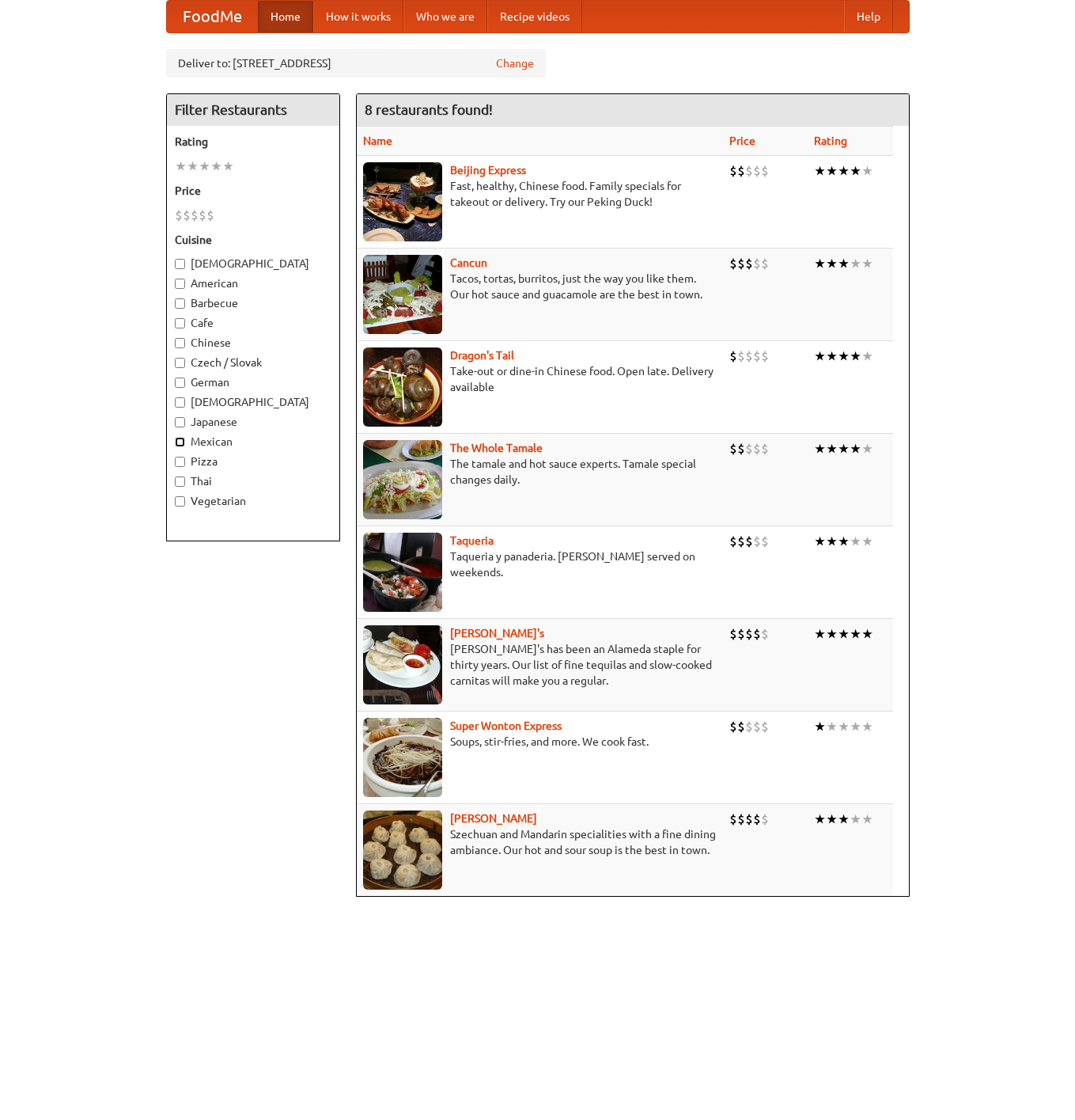 The height and width of the screenshot is (1120, 1075). I want to click on img: superwonton.jpg, so click(403, 758).